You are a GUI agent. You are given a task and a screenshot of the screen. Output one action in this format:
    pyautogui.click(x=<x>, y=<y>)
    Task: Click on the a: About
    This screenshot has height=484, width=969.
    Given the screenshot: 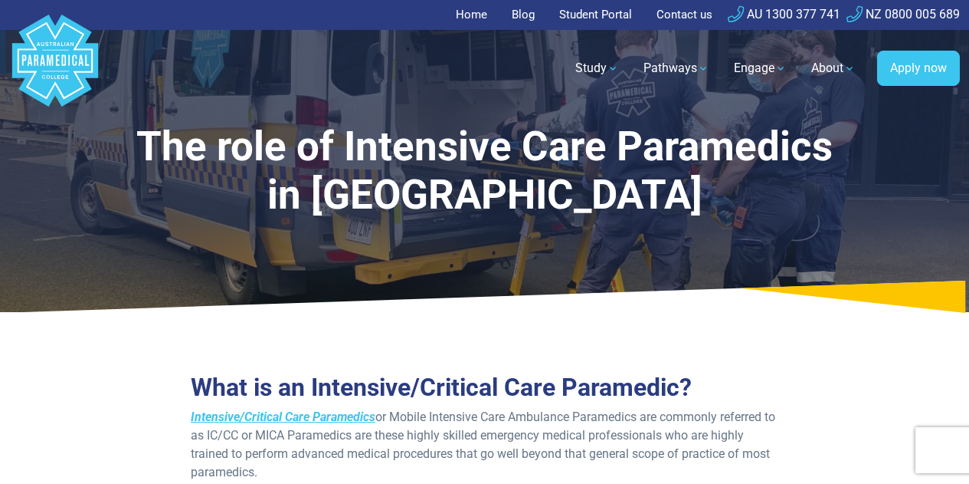 What is the action you would take?
    pyautogui.click(x=834, y=68)
    